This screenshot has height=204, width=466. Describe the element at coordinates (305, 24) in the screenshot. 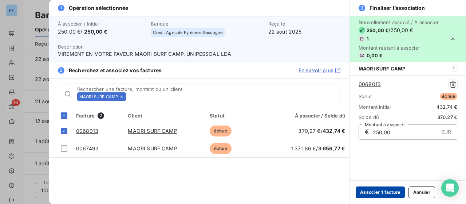

I see `span: Reçu le` at that location.